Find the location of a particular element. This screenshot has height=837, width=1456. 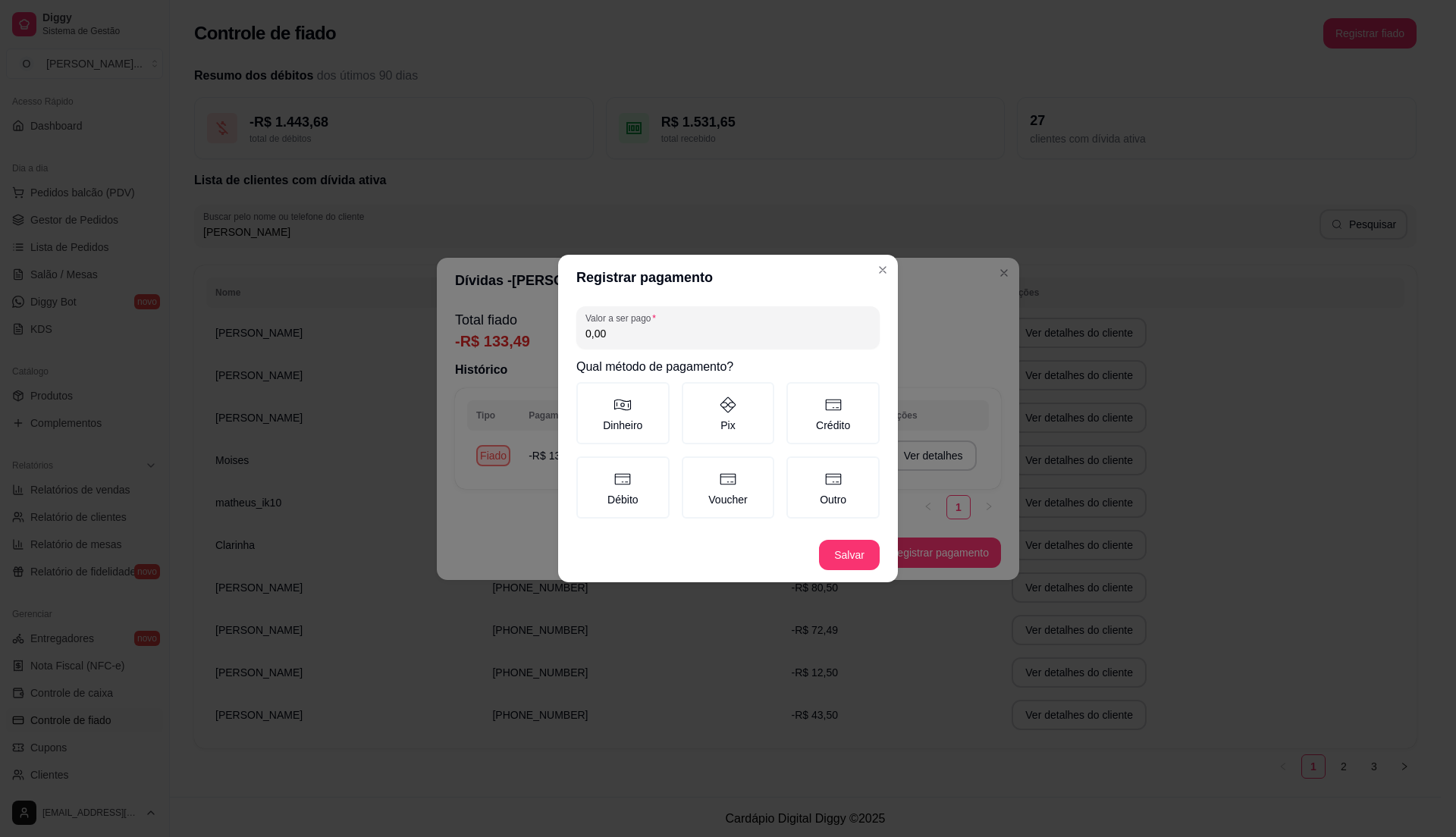

label: Pix is located at coordinates (728, 413).